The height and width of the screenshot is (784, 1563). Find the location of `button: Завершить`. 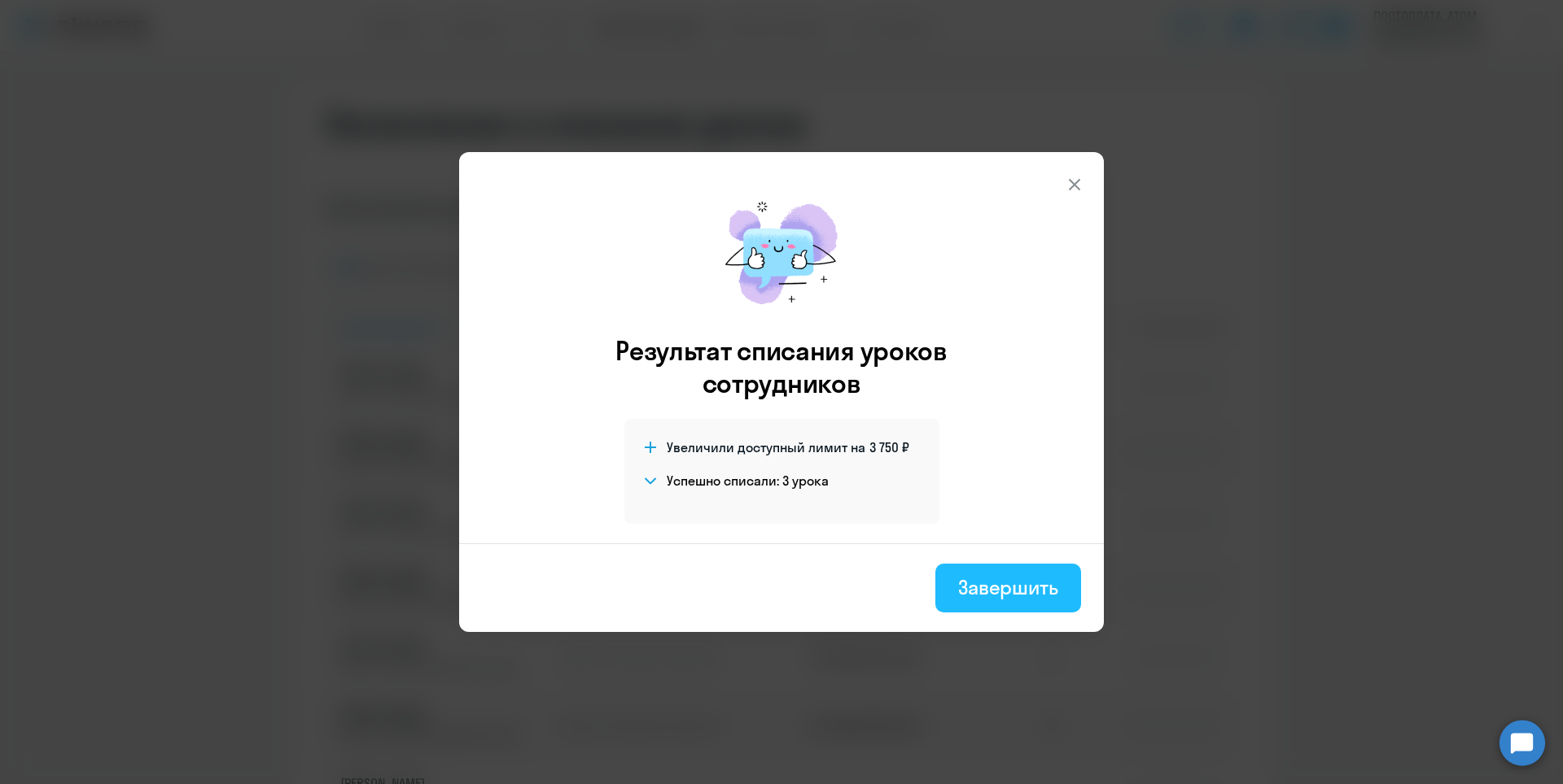

button: Завершить is located at coordinates (1008, 588).